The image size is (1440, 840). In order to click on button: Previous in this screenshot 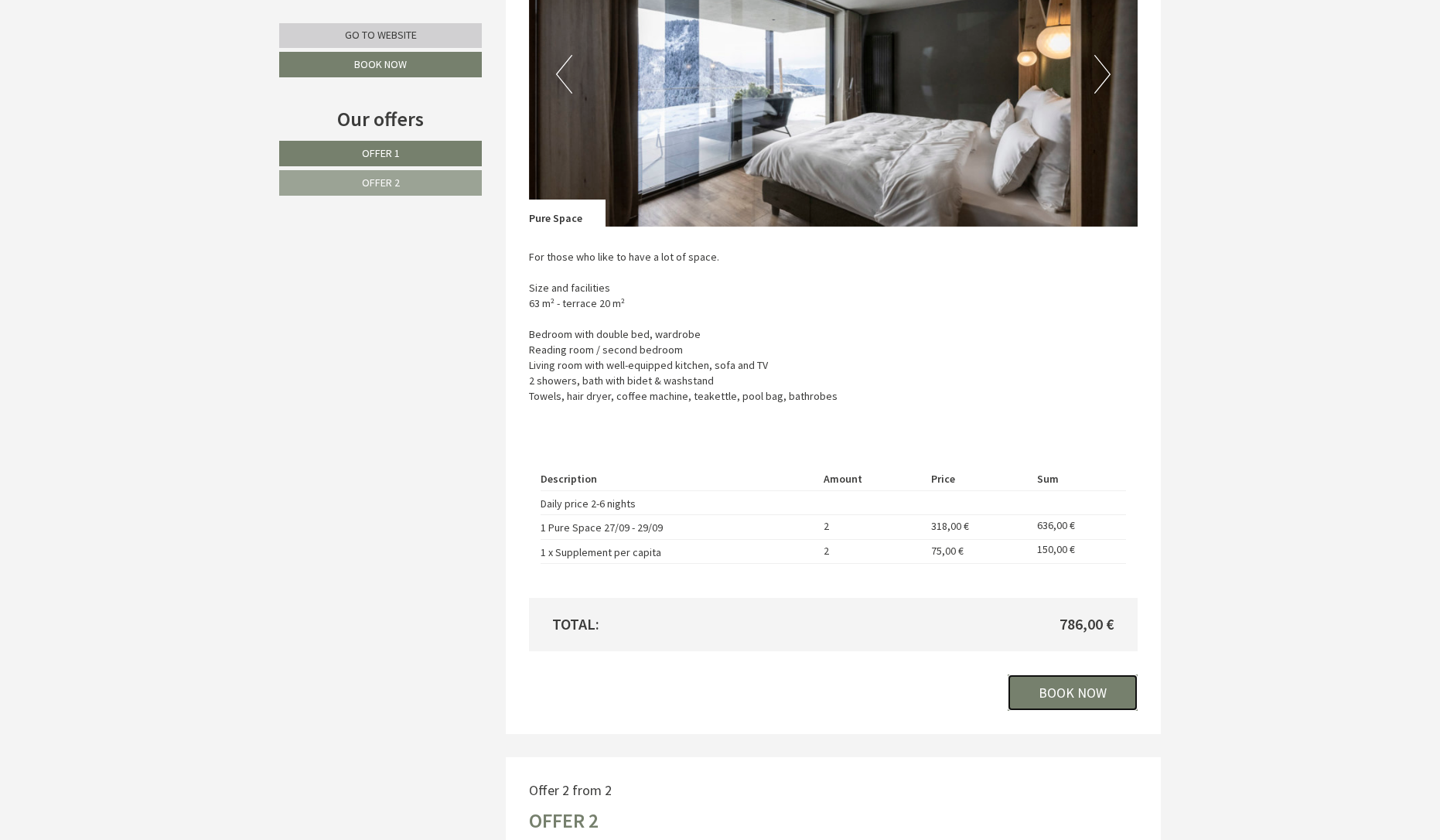, I will do `click(564, 75)`.